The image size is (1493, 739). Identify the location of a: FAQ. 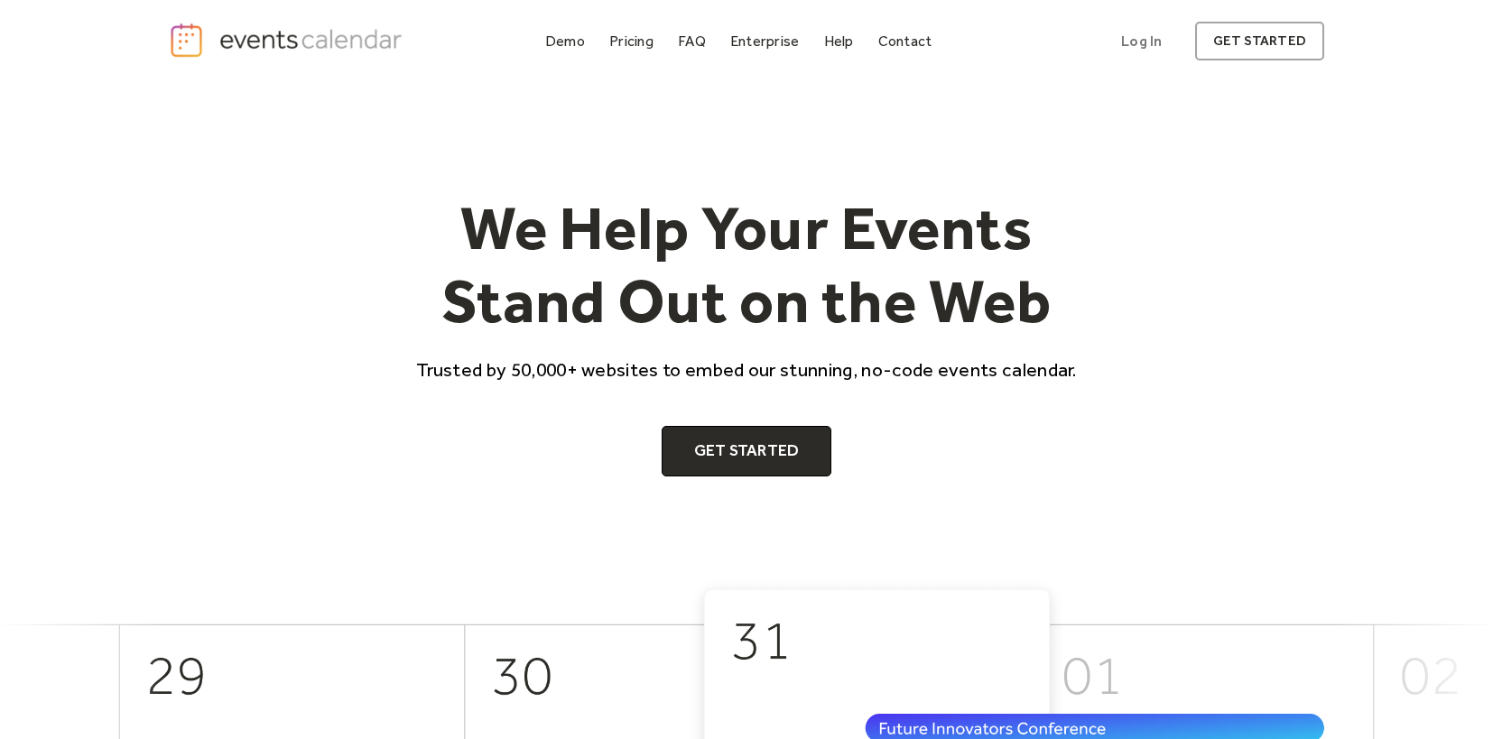
(691, 41).